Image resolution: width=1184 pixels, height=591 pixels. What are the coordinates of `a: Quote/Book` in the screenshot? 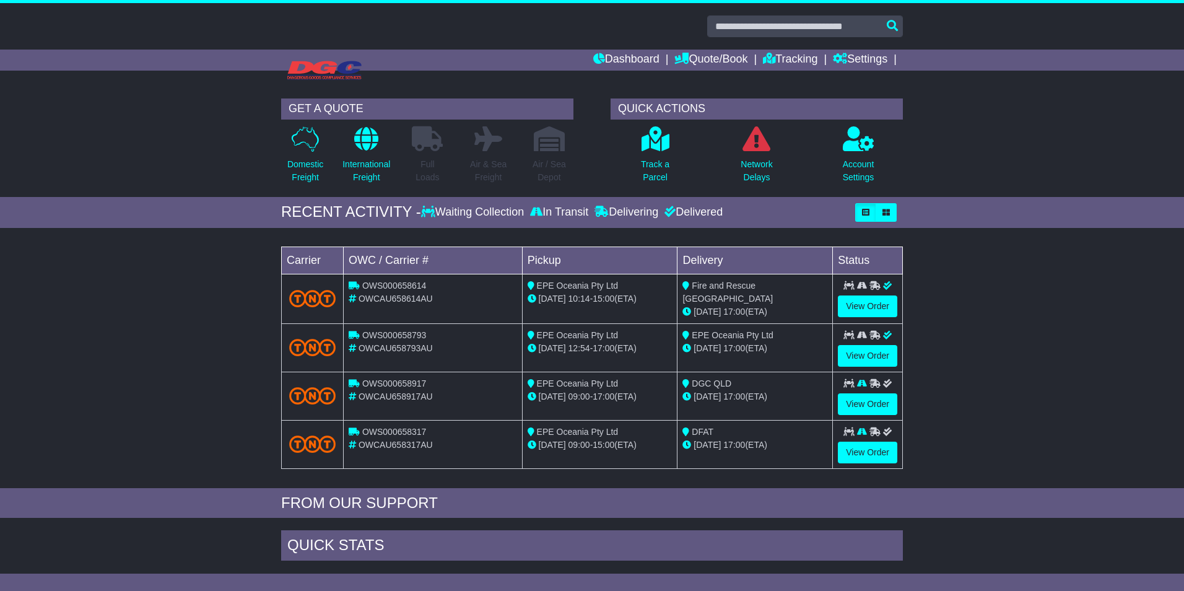 It's located at (711, 60).